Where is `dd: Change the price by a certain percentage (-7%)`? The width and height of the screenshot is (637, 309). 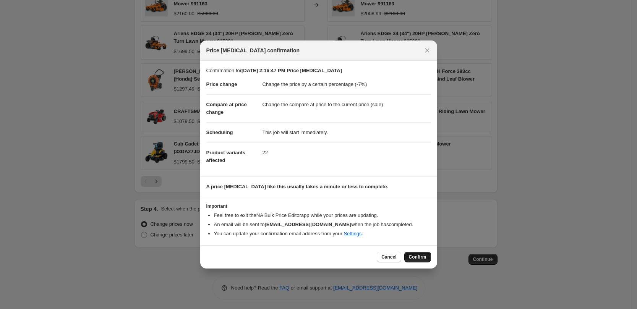 dd: Change the price by a certain percentage (-7%) is located at coordinates (347, 84).